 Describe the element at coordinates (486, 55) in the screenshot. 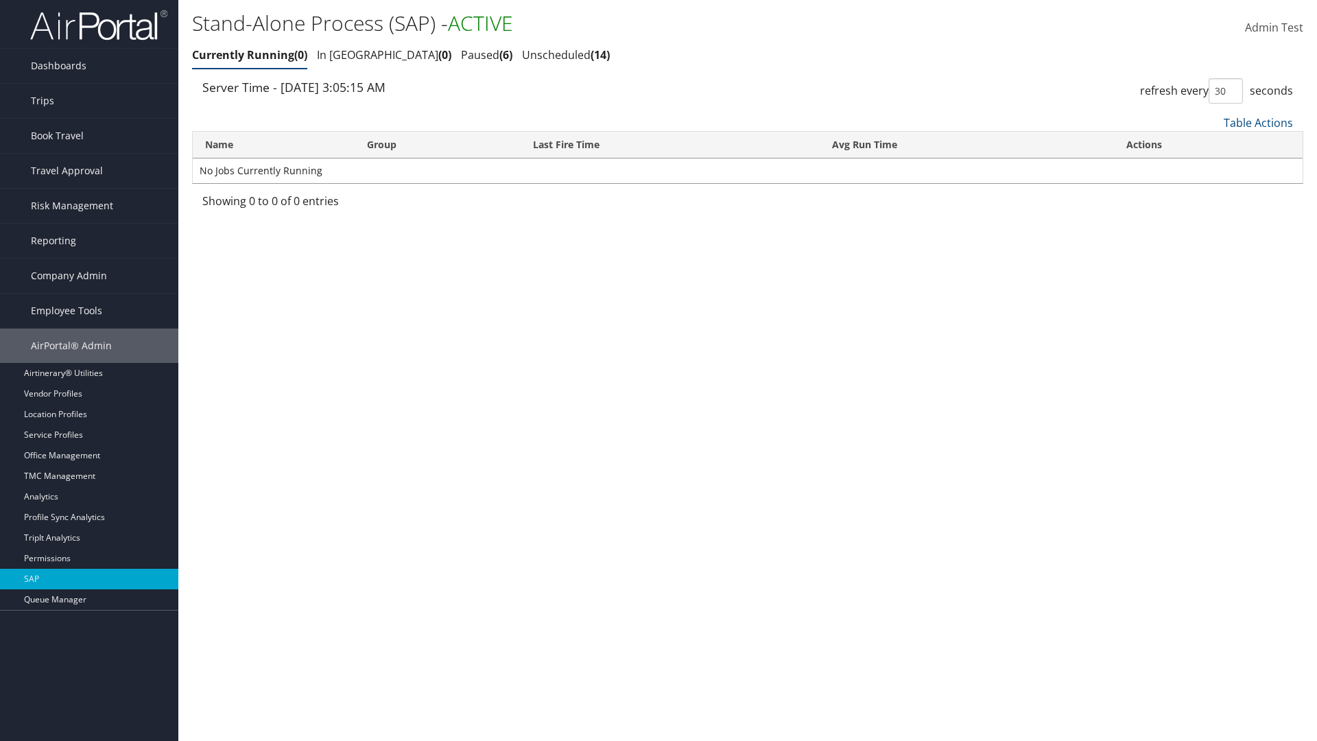

I see `a: Paused6` at that location.